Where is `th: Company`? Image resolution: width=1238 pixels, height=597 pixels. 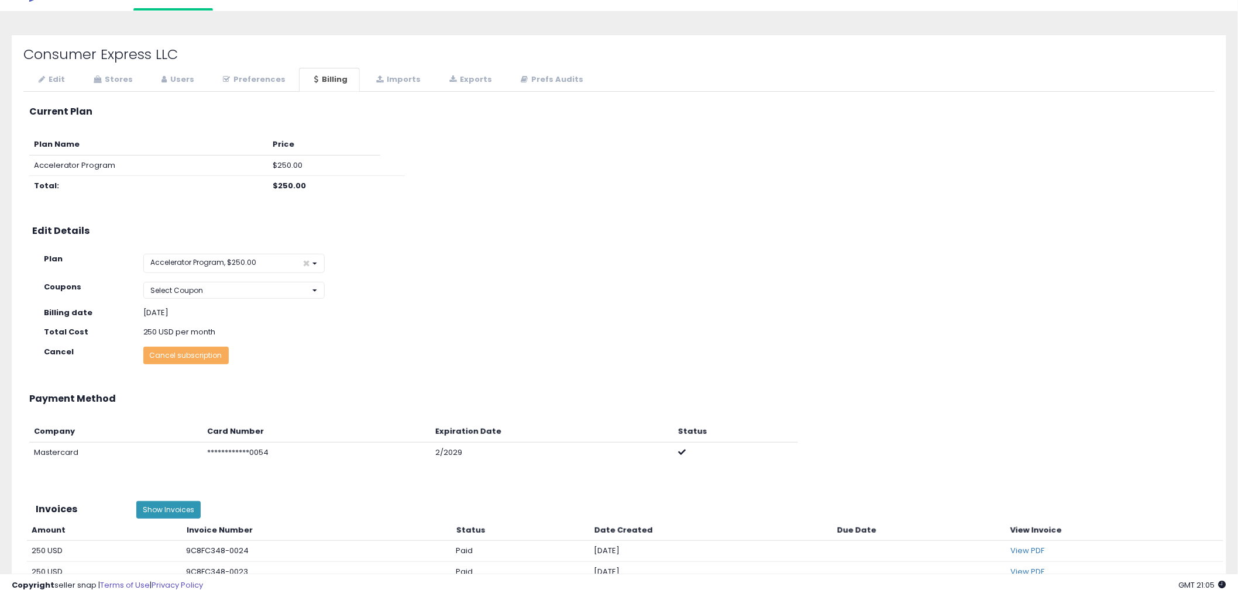
th: Company is located at coordinates (116, 432).